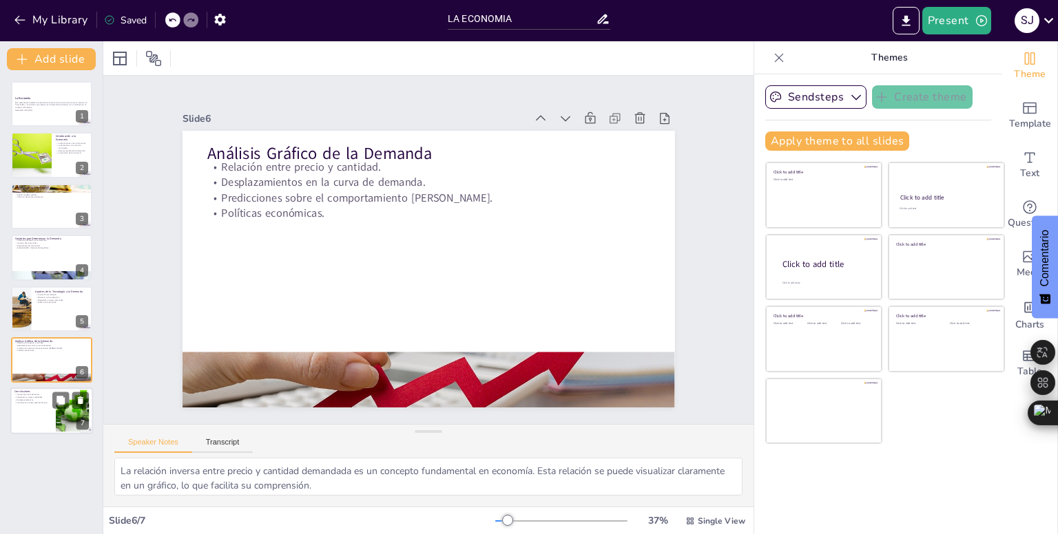 This screenshot has height=534, width=1058. Describe the element at coordinates (1029, 273) in the screenshot. I see `span: Media` at that location.